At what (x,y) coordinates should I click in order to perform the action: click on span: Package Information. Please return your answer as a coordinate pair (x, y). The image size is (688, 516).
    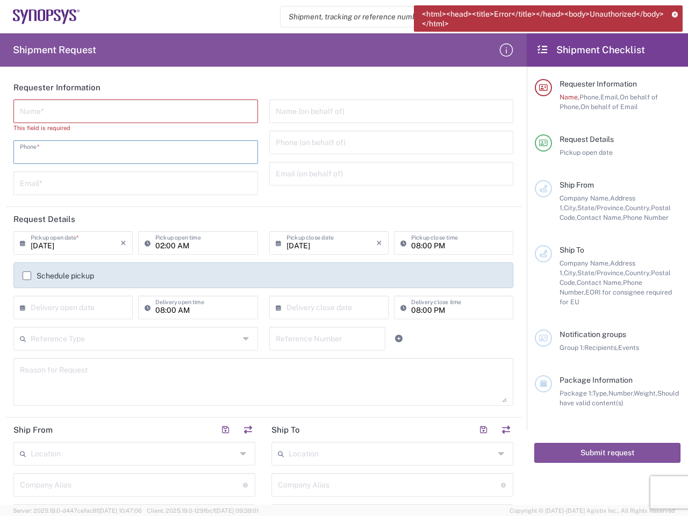
    Looking at the image, I should click on (596, 380).